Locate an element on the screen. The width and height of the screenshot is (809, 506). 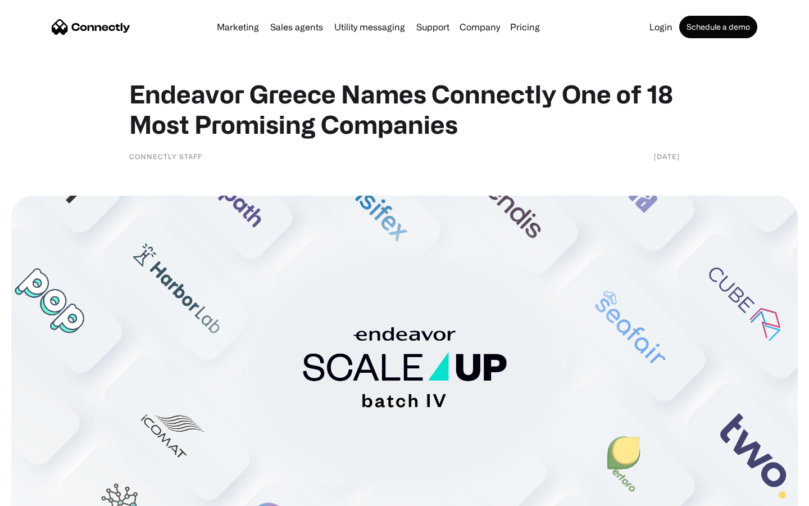
div: Connectly Staff is located at coordinates (166, 156).